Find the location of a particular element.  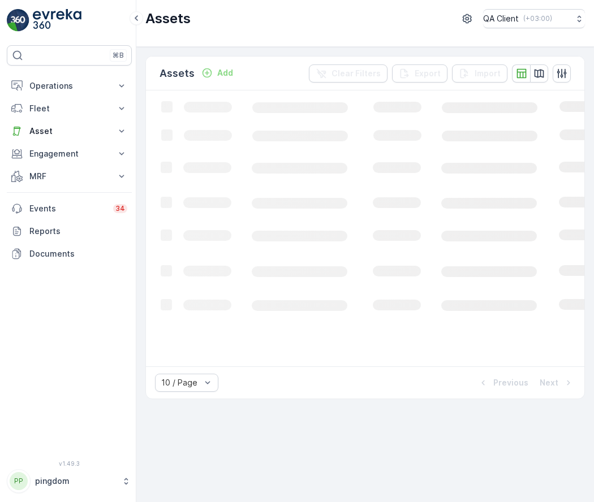

button: Add is located at coordinates (217, 73).